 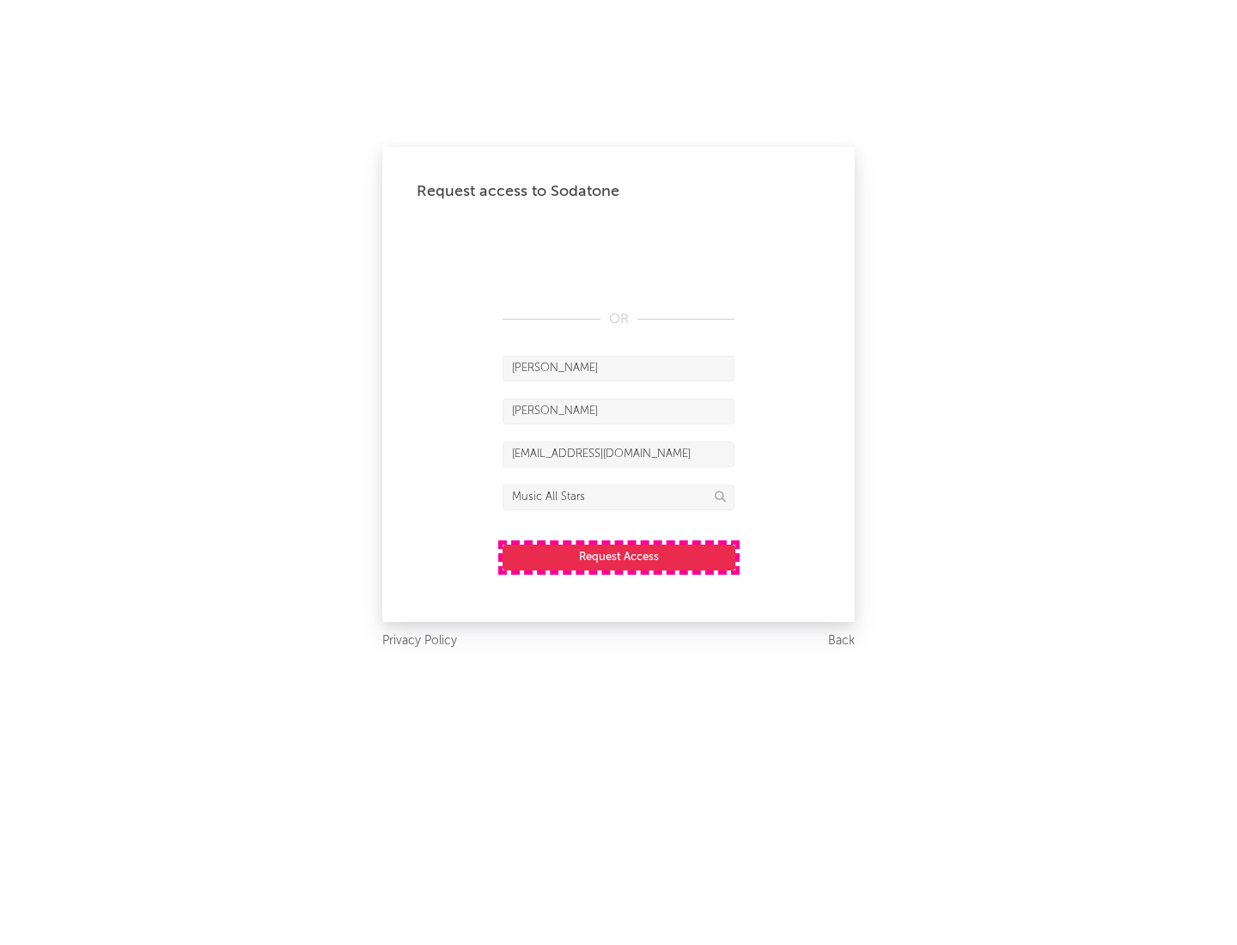 What do you see at coordinates (619, 369) in the screenshot?
I see `input: First Name` at bounding box center [619, 369].